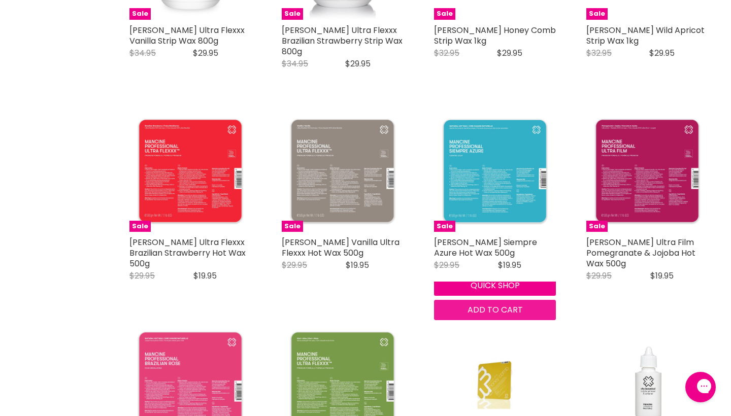 Image resolution: width=731 pixels, height=416 pixels. I want to click on img: Mancine Ultra Film Pomegranate & Jojoba Hot Wax 500g, so click(647, 171).